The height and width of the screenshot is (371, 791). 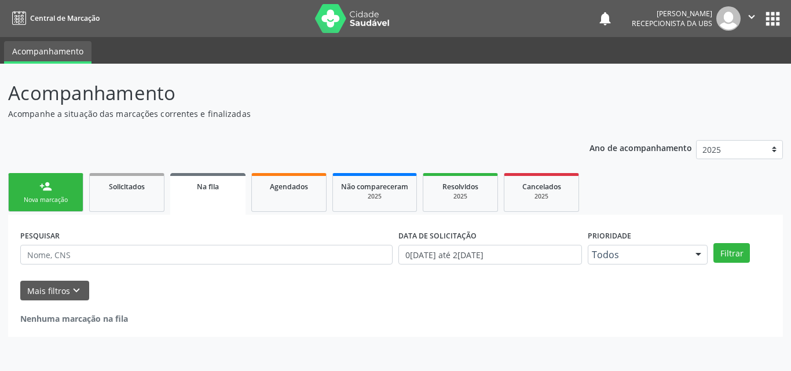 I want to click on label: DATA DE SOLICITAÇÃO, so click(x=437, y=236).